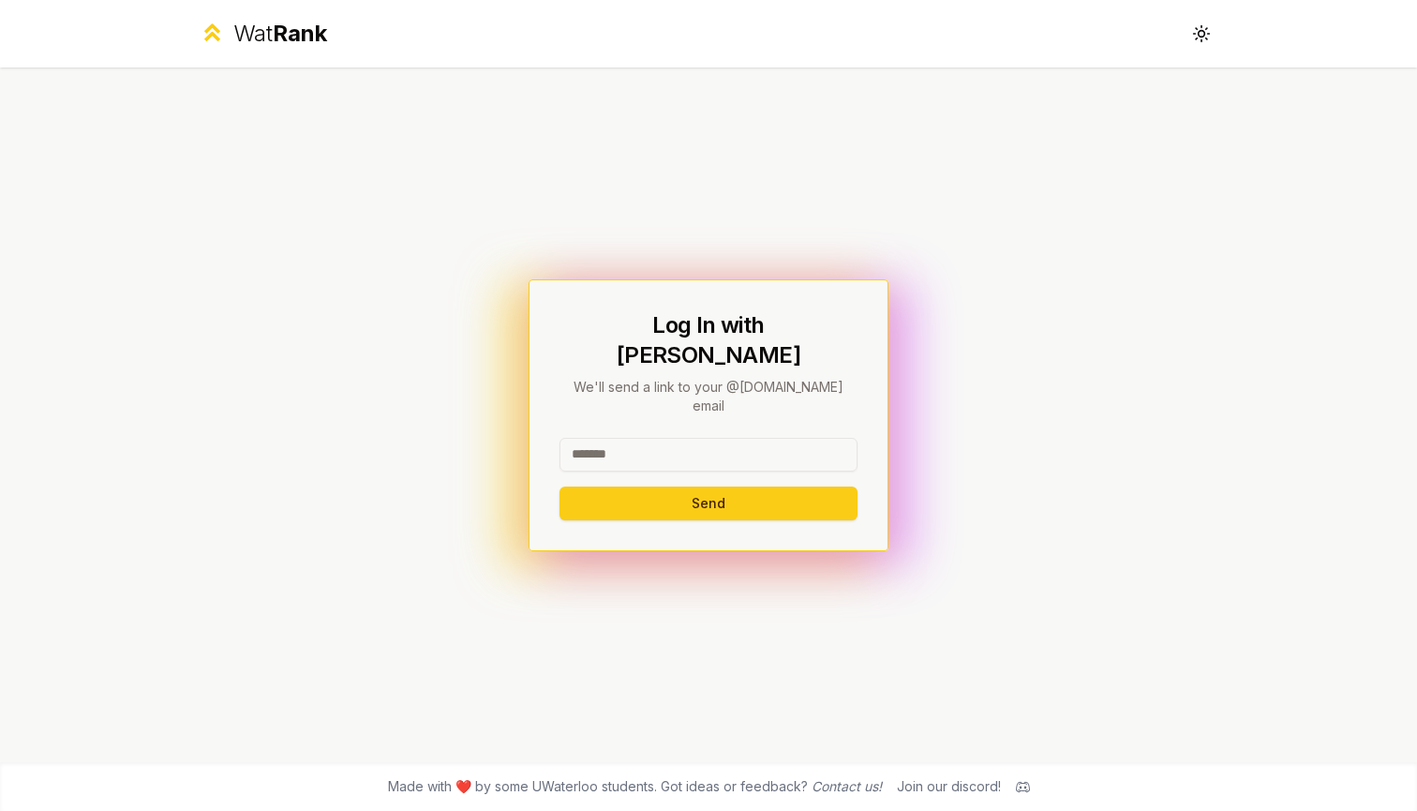 The width and height of the screenshot is (1417, 811). I want to click on a: Contact us!, so click(846, 786).